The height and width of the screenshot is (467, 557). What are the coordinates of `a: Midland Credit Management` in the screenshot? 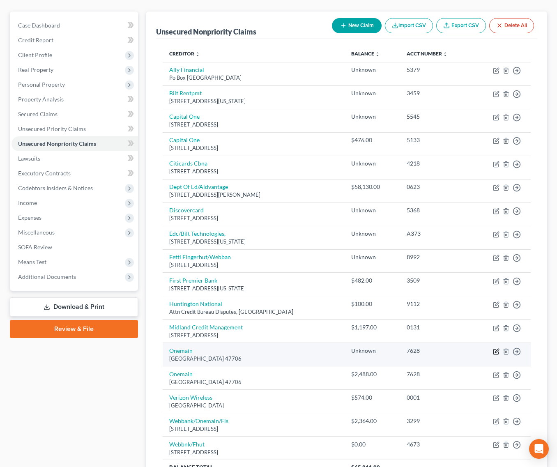 It's located at (206, 327).